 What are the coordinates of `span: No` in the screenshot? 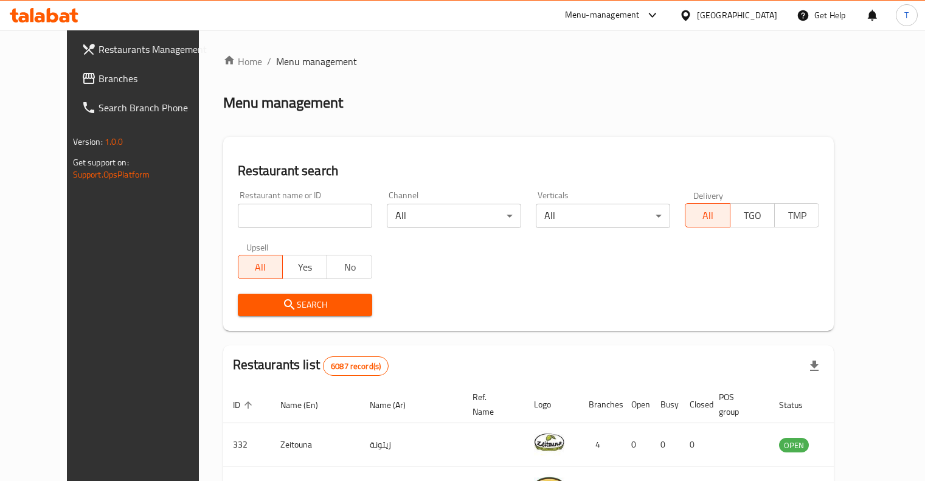 It's located at (349, 267).